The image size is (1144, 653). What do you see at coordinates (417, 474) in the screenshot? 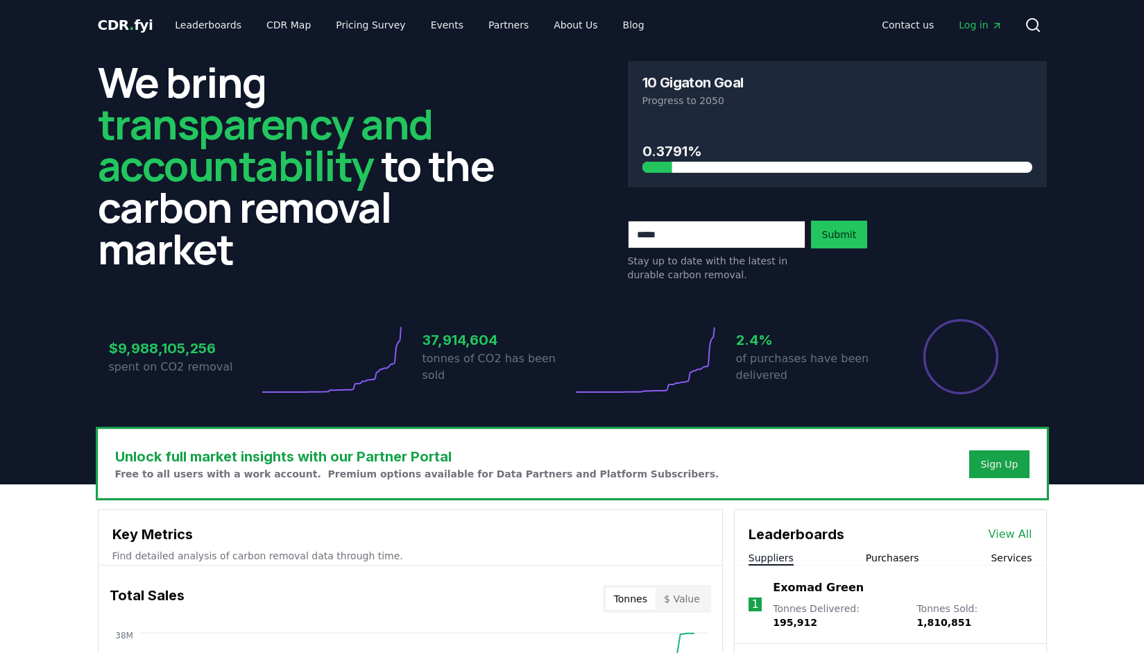
I see `p: Free to all users with a work account. Premium options available for Data Partners and Platform S...` at bounding box center [417, 474].